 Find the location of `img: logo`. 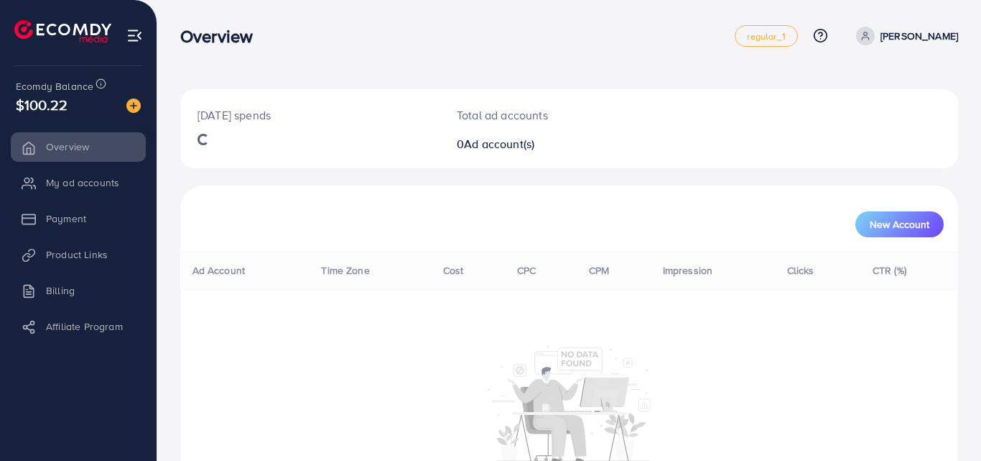

img: logo is located at coordinates (63, 31).